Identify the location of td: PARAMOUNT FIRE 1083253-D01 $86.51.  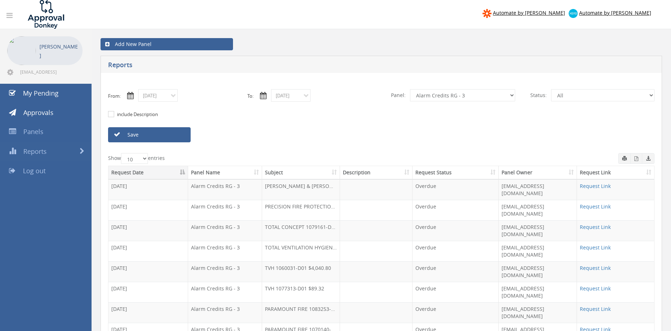
(301, 312).